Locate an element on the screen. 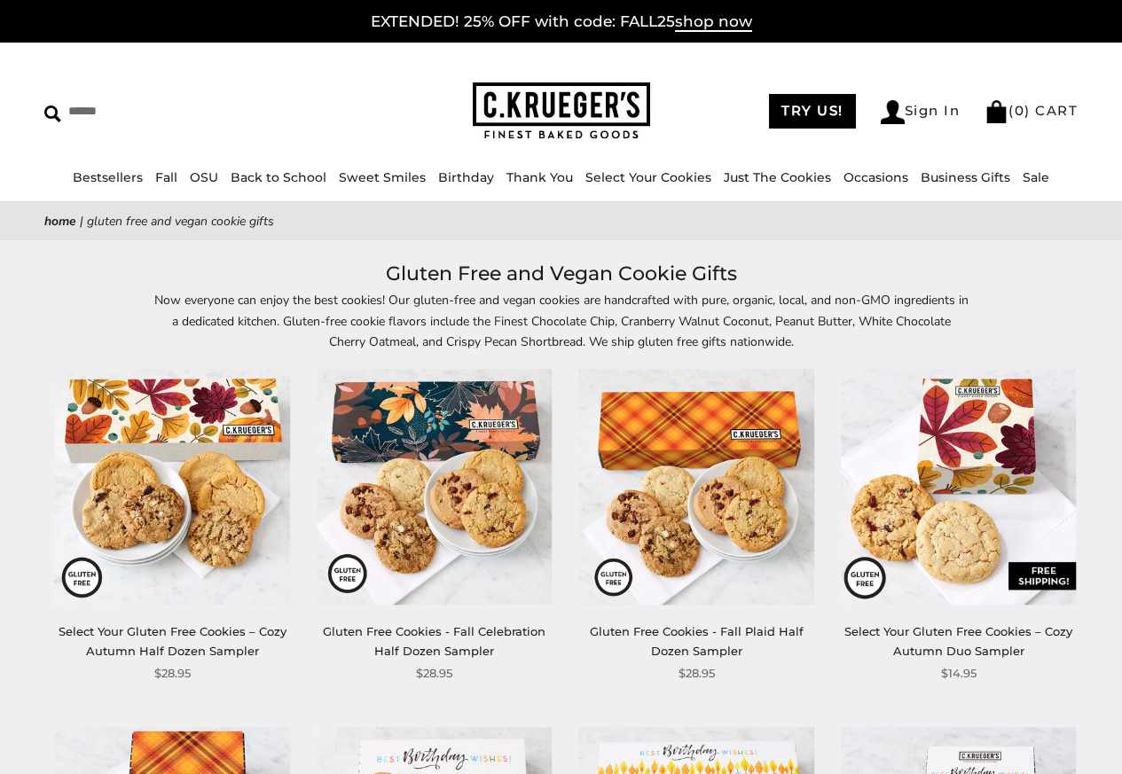 The width and height of the screenshot is (1122, 774). a: Back to School is located at coordinates (279, 177).